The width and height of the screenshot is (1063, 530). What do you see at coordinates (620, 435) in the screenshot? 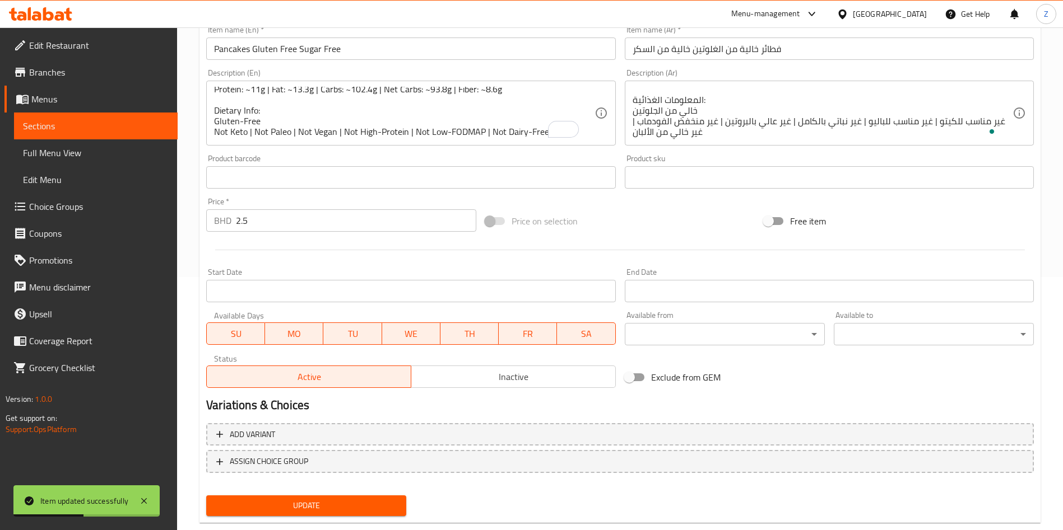
I see `button: Add variant` at bounding box center [620, 435].